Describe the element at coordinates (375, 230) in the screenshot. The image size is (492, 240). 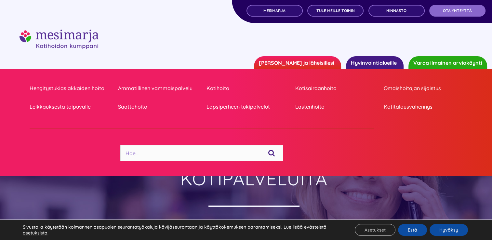
I see `button: Asetukset` at that location.